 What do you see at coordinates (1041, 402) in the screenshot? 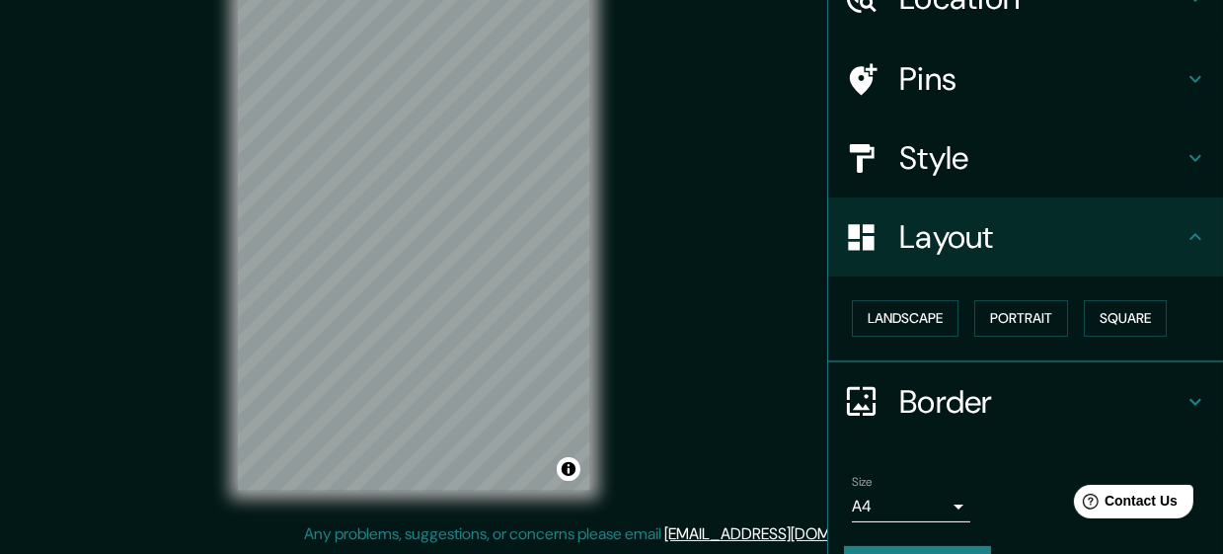
I see `h4: Border` at bounding box center [1041, 402].